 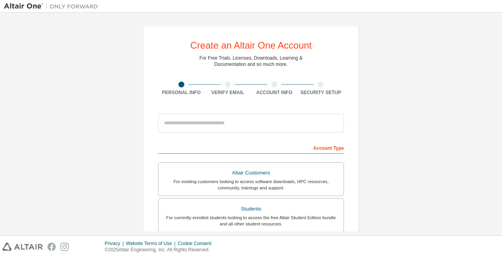 I want to click on div: Students, so click(x=251, y=209).